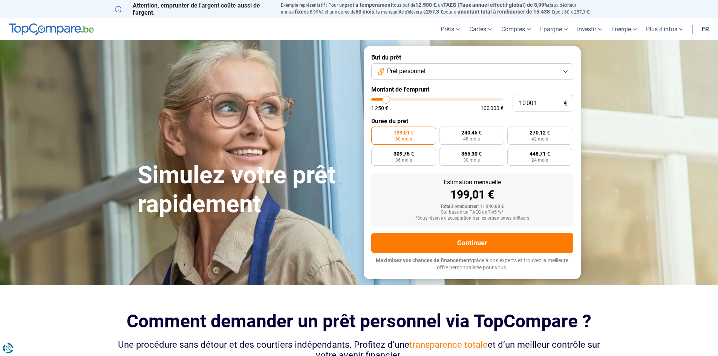 This screenshot has width=718, height=356. I want to click on span: 42 mois, so click(540, 139).